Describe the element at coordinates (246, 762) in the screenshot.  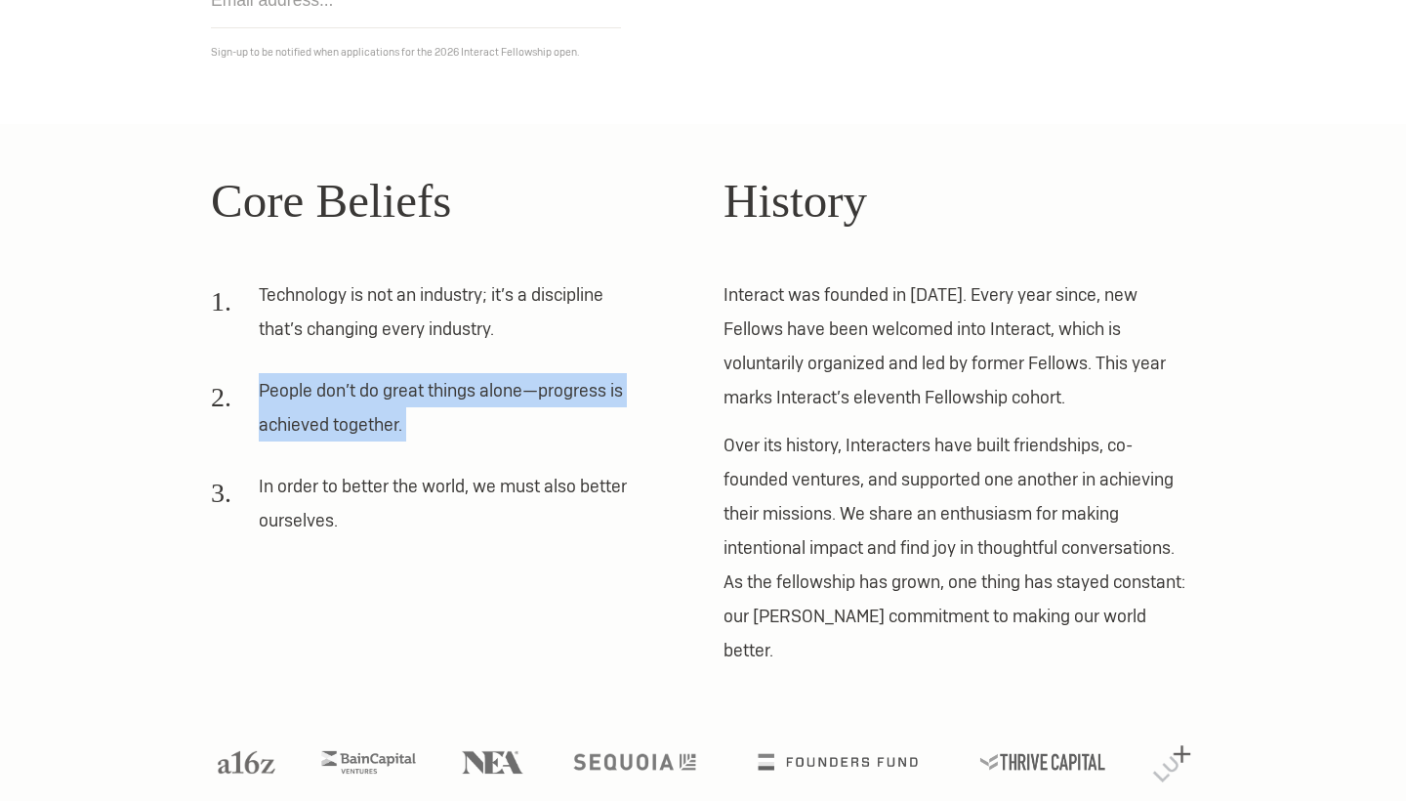
I see `img: A16Z logo` at that location.